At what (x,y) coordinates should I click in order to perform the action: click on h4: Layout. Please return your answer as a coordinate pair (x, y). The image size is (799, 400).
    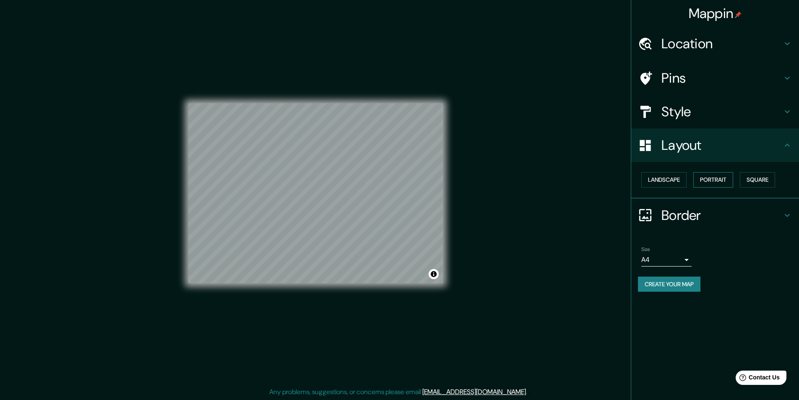
    Looking at the image, I should click on (722, 145).